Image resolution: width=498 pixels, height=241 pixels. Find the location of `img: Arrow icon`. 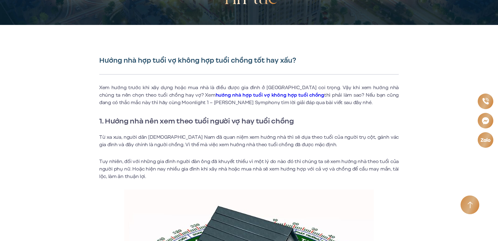

img: Arrow icon is located at coordinates (470, 205).